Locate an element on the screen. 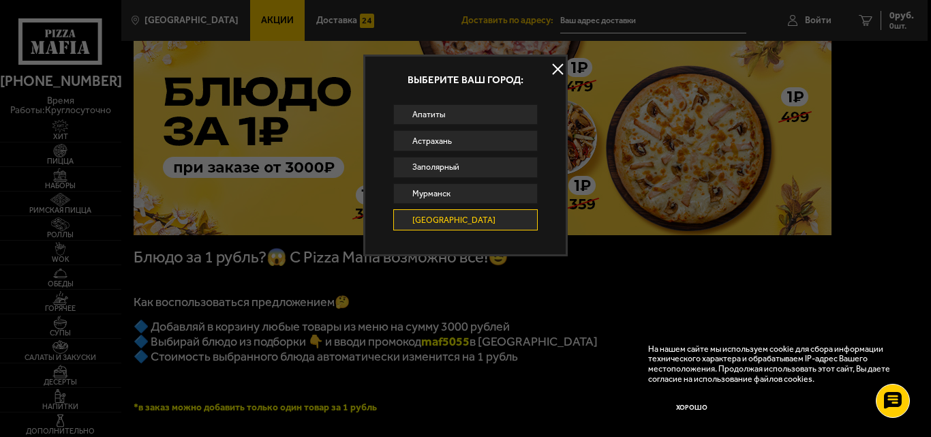 The height and width of the screenshot is (437, 931). p: Выберите ваш город: is located at coordinates (466, 80).